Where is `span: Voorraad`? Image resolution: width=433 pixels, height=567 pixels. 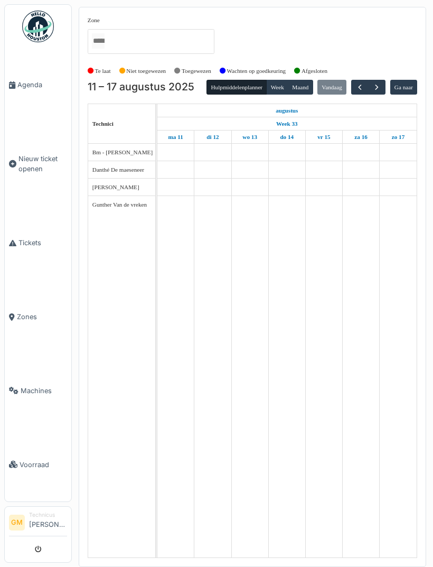 span: Voorraad is located at coordinates (43, 464).